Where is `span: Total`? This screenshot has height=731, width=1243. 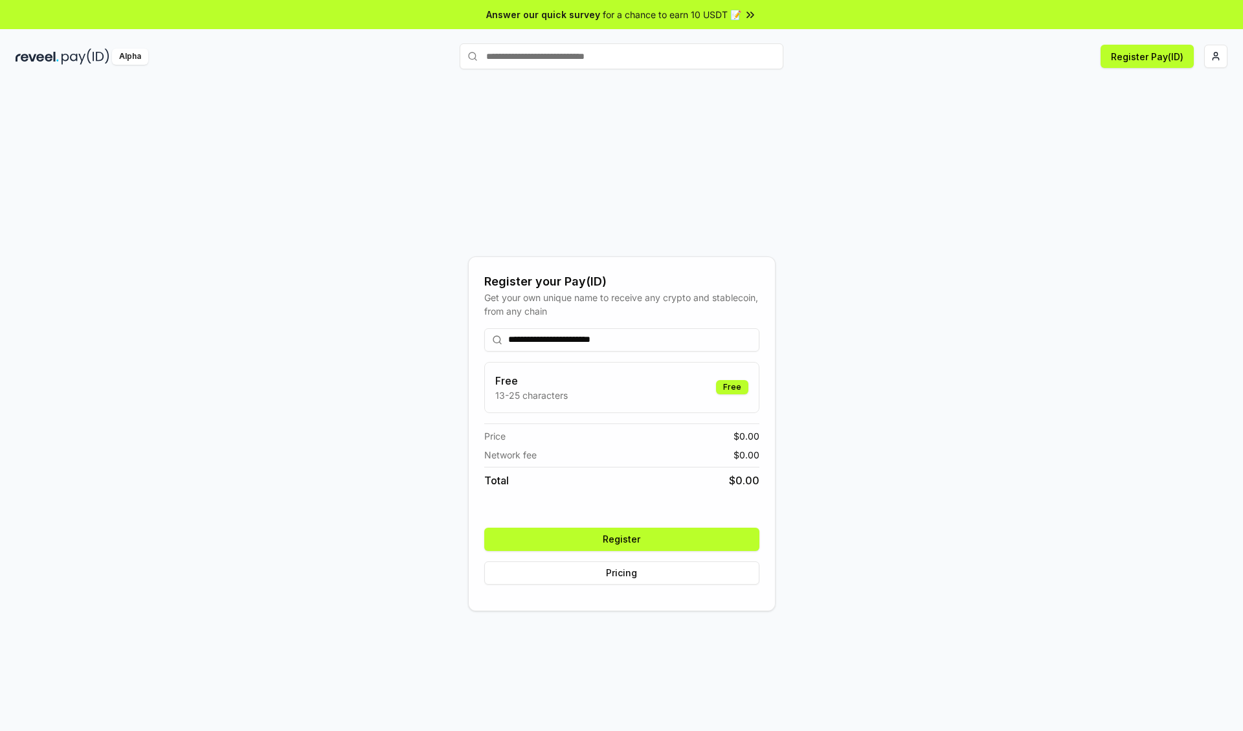
span: Total is located at coordinates (497, 480).